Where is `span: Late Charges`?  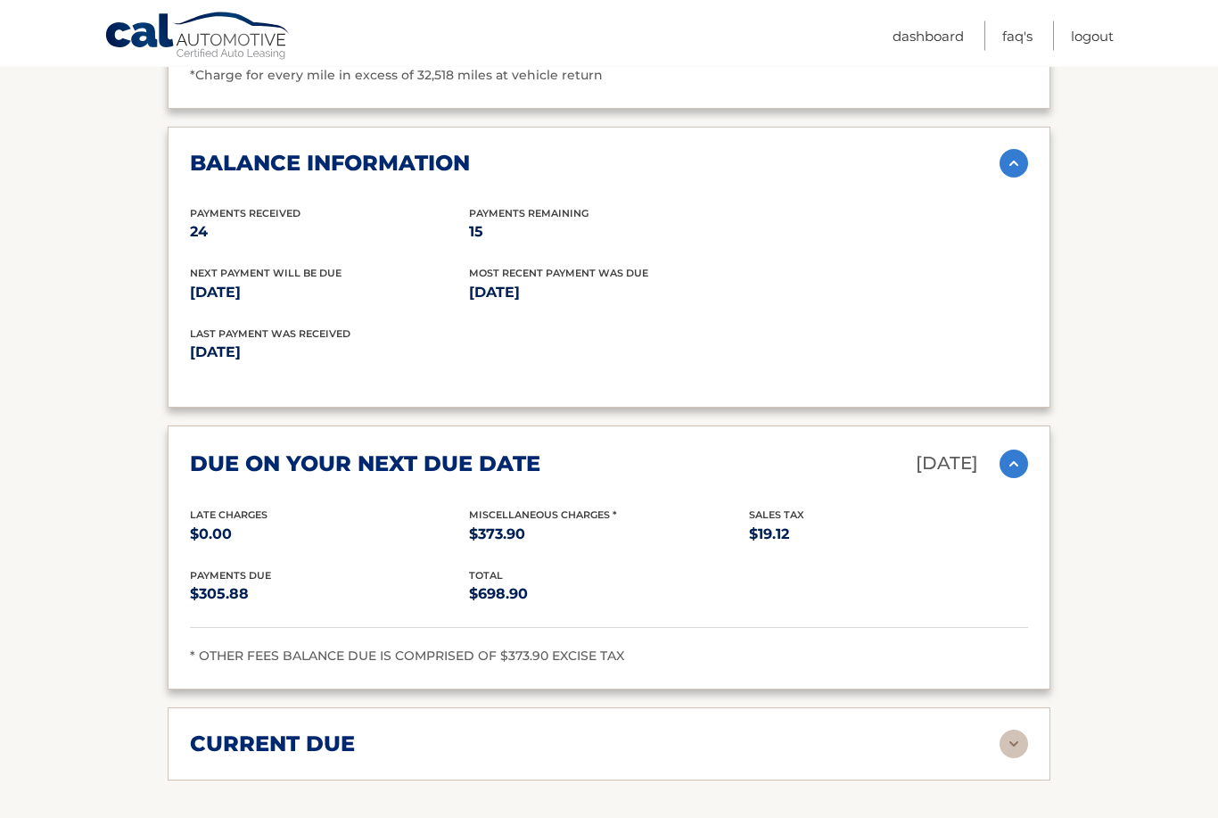
span: Late Charges is located at coordinates (228, 515).